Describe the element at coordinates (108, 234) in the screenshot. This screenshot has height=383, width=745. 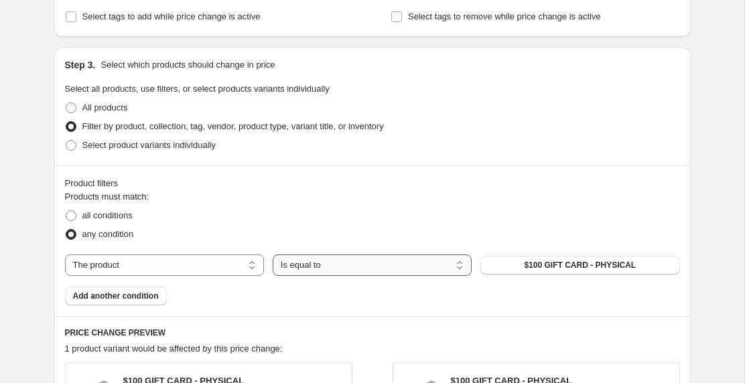
I see `span: any condition` at that location.